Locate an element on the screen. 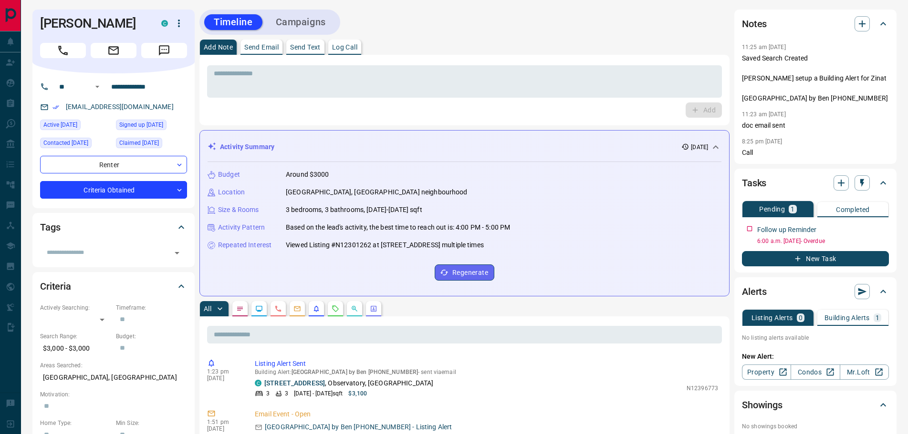 The height and width of the screenshot is (434, 908). p: $3,100 is located at coordinates (357, 394).